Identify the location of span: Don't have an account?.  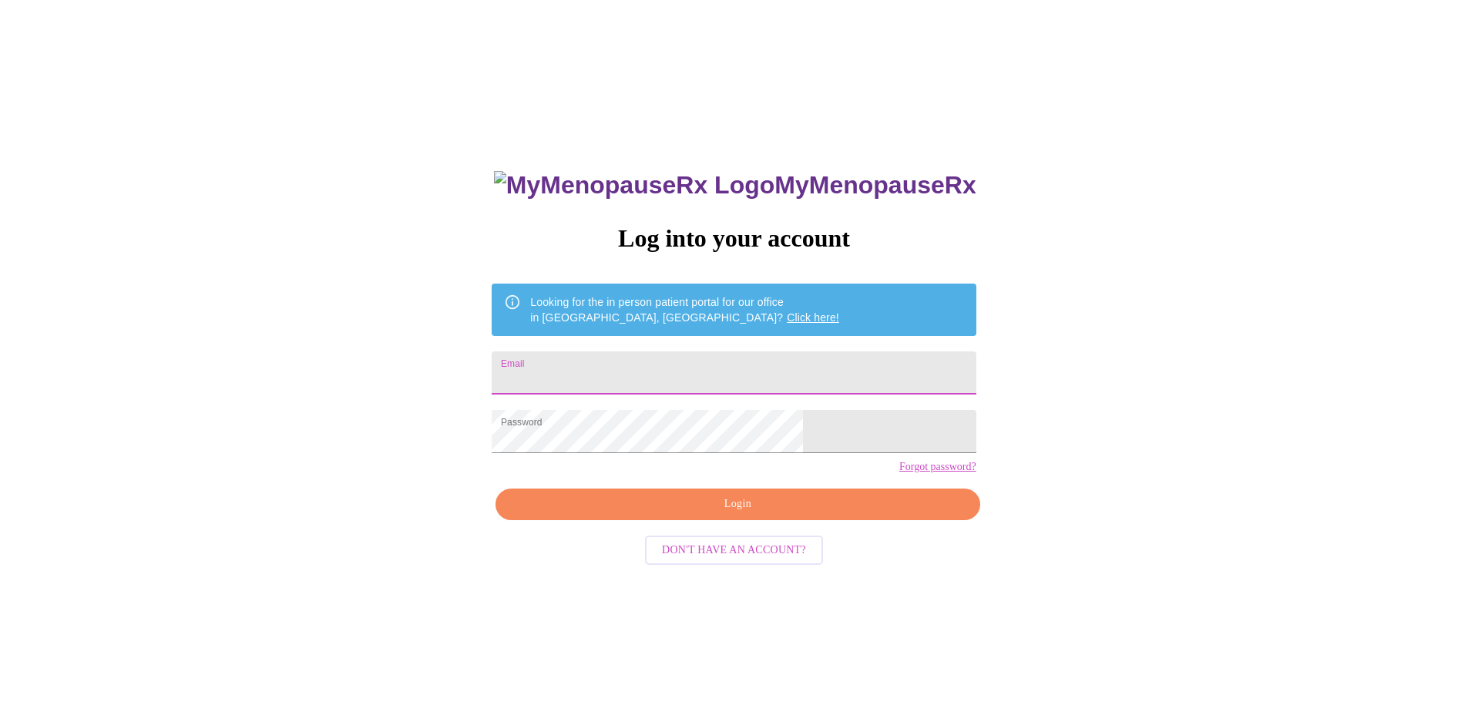
(733, 550).